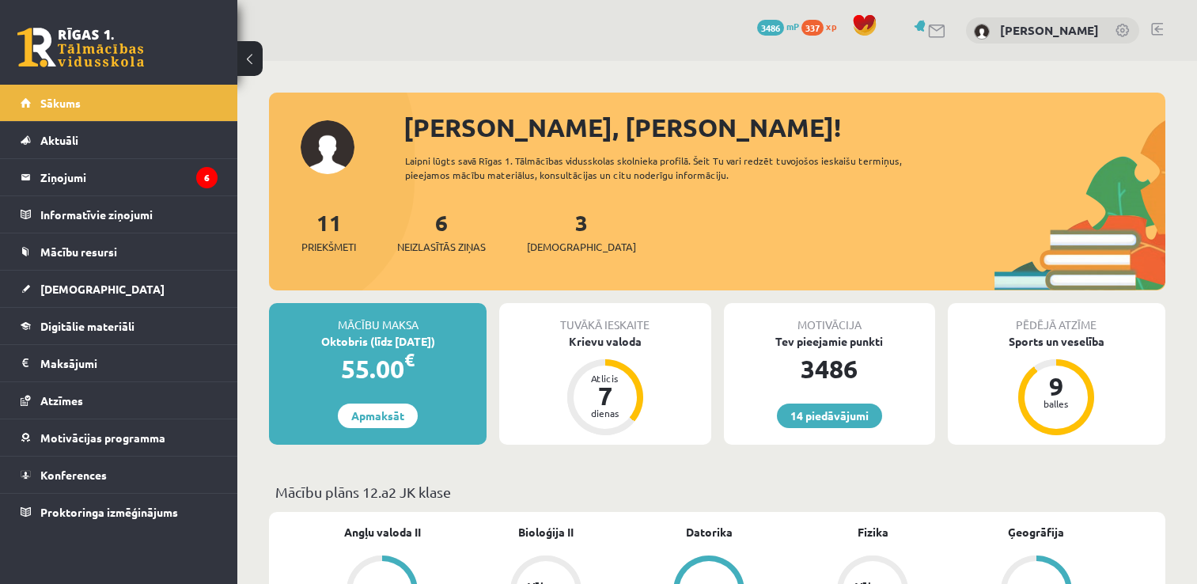 The height and width of the screenshot is (584, 1197). What do you see at coordinates (119, 252) in the screenshot?
I see `a: Mācību resursi` at bounding box center [119, 252].